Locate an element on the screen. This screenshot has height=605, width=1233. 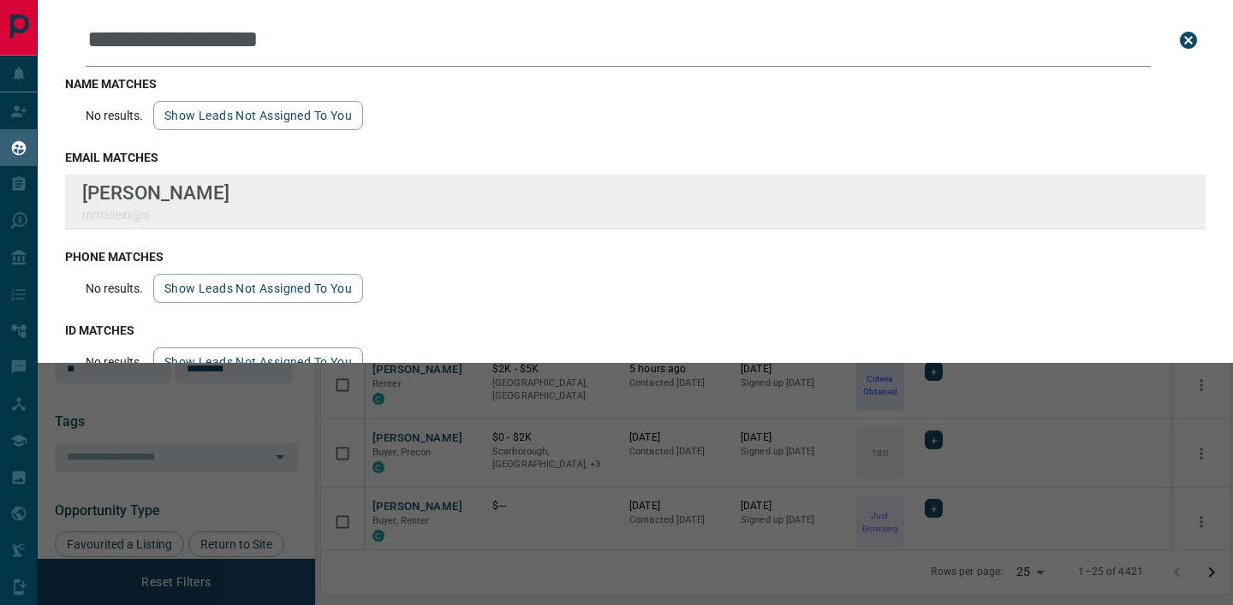
button: close search bar is located at coordinates (1188, 40).